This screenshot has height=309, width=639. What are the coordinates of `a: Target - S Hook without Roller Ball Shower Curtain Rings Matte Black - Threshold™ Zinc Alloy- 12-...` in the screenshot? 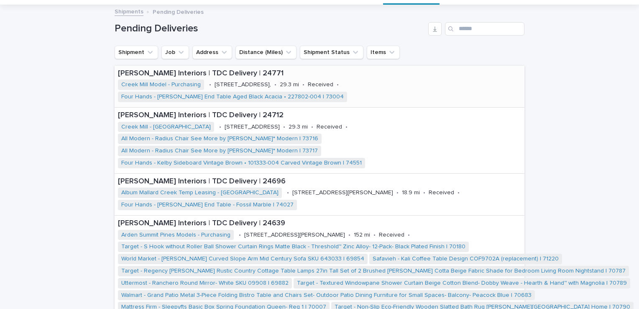 It's located at (293, 246).